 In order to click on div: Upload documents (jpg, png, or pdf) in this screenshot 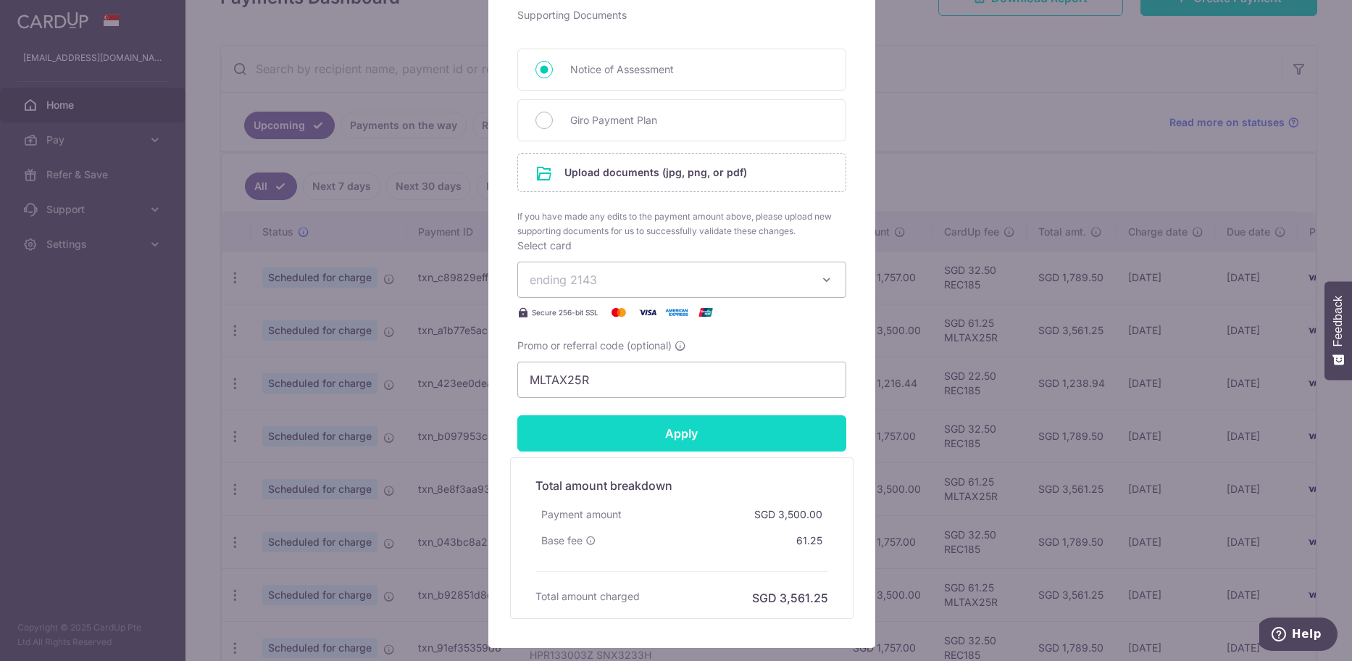, I will do `click(682, 172)`.